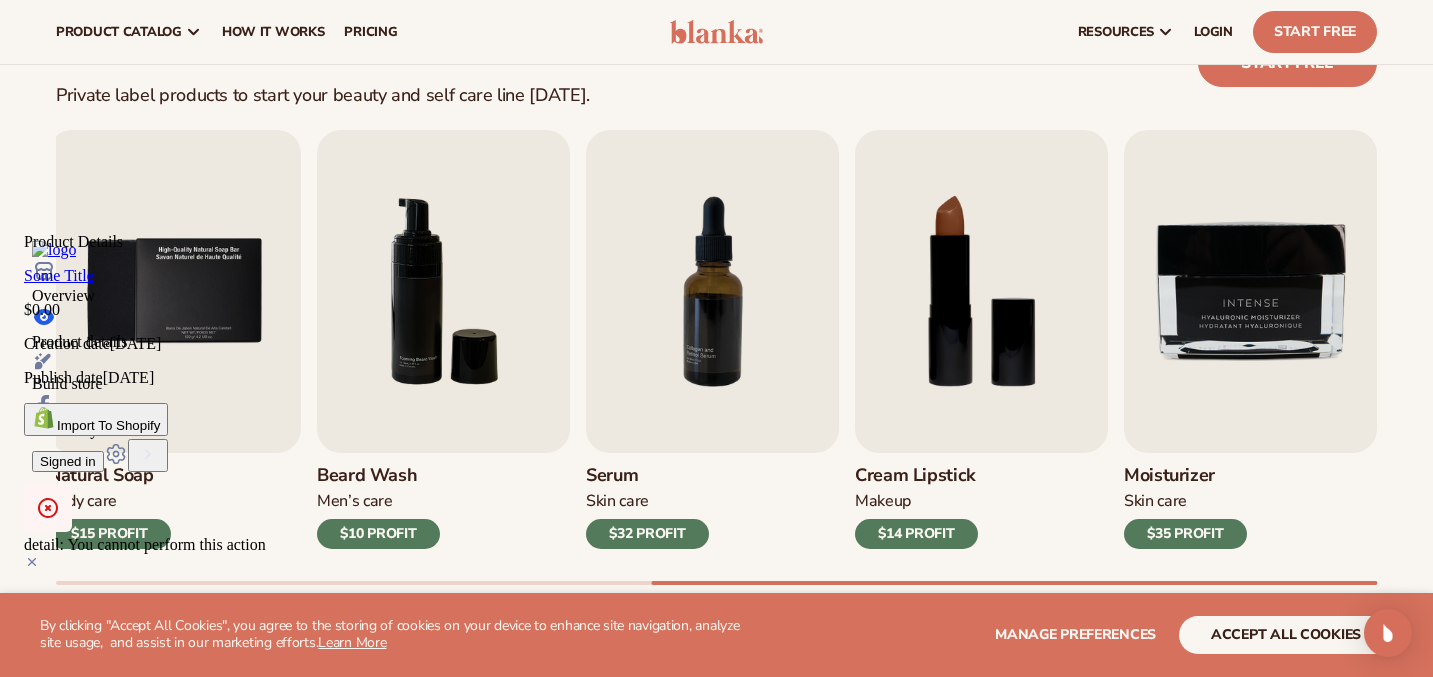  What do you see at coordinates (174, 339) in the screenshot?
I see `a: 5 / 9` at bounding box center [174, 339].